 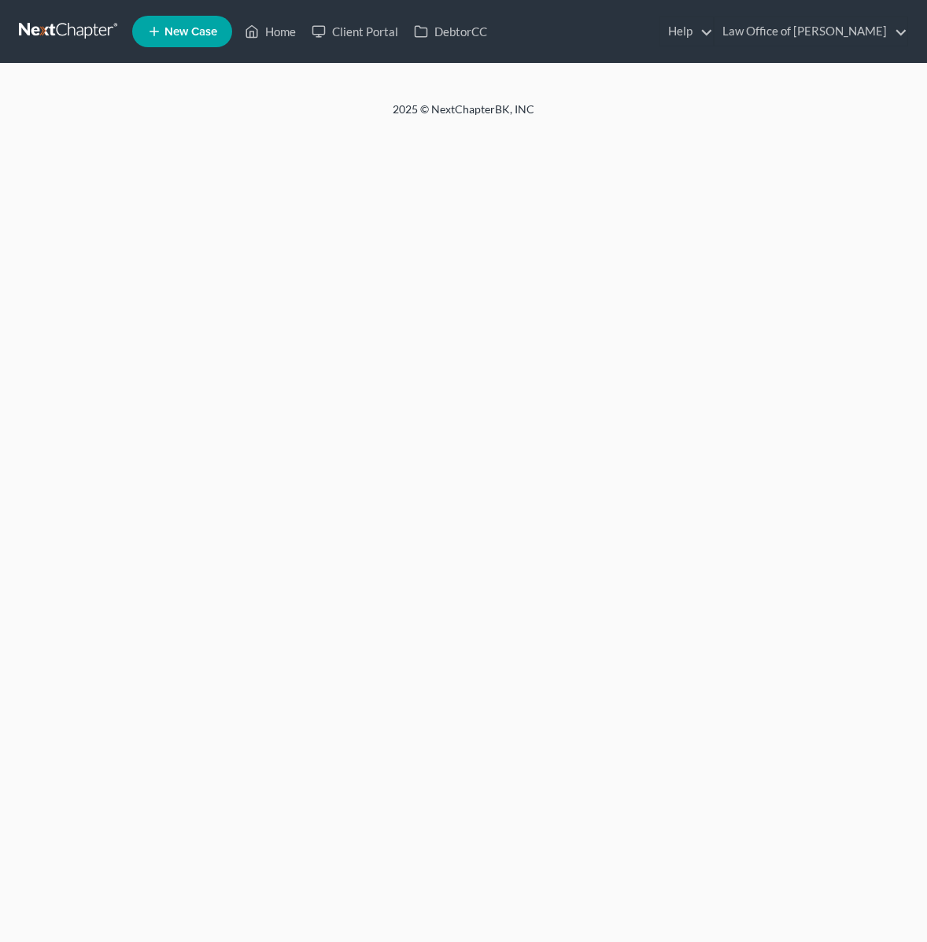 I want to click on new-legal-case-button: New Case, so click(x=182, y=31).